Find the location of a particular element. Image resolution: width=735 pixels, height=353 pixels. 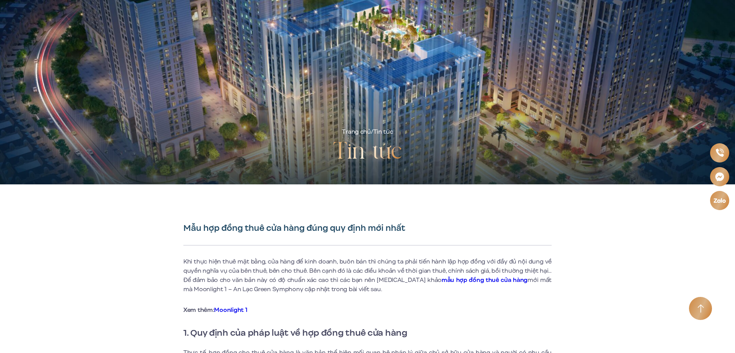

span: Tin tức is located at coordinates (383, 132).